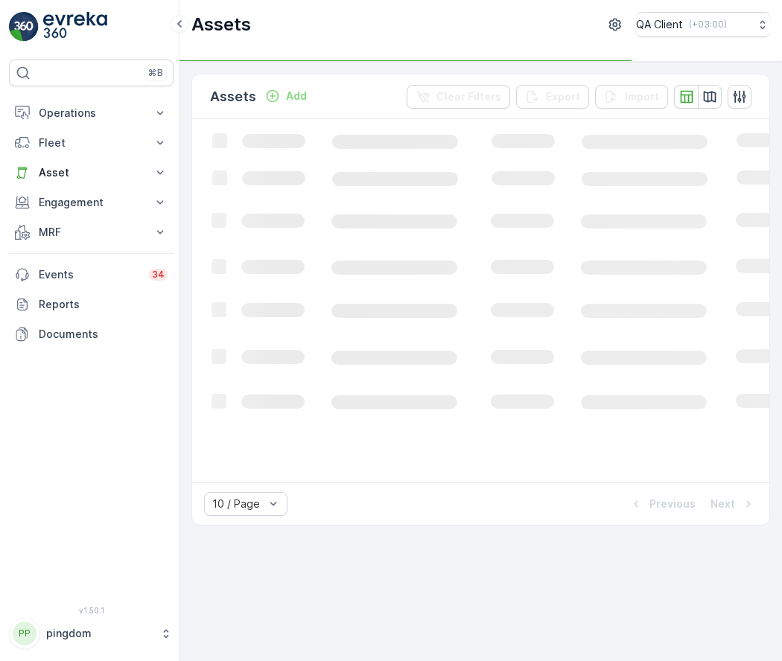  What do you see at coordinates (89, 275) in the screenshot?
I see `p: Events` at bounding box center [89, 275].